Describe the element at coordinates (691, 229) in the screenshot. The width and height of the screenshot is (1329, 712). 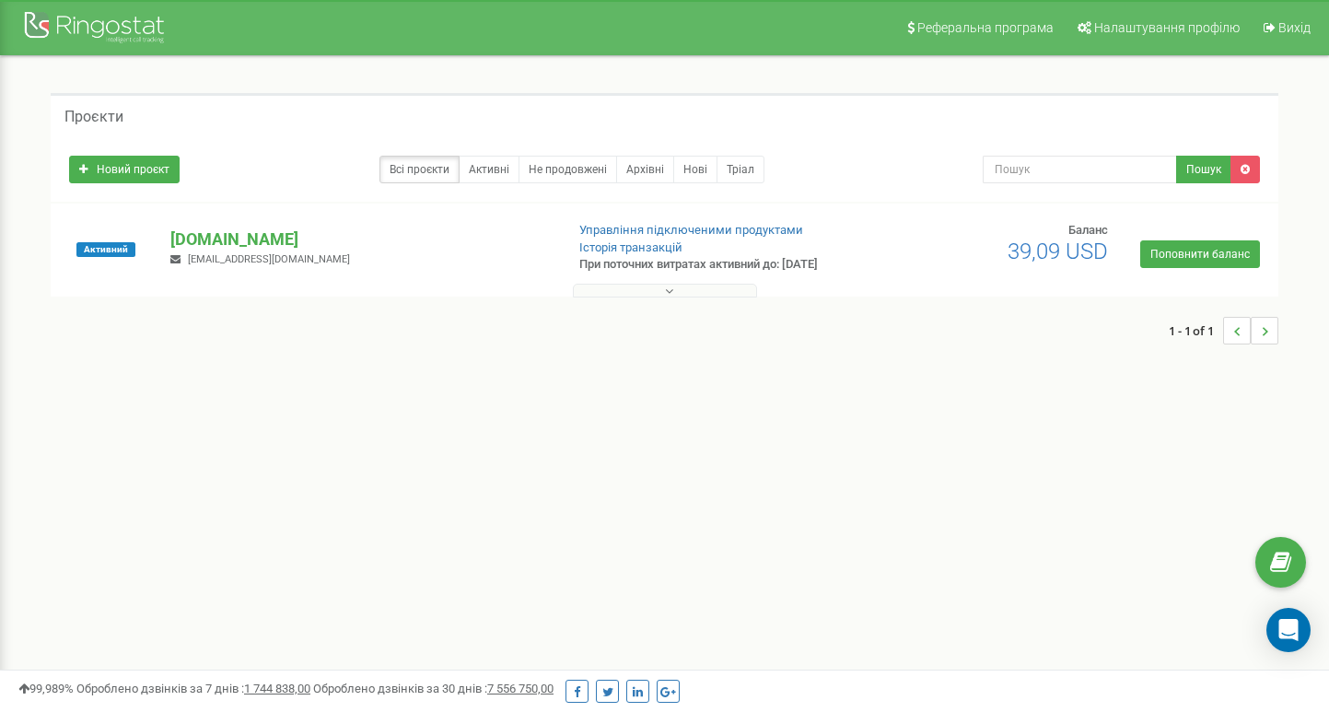
I see `a: Управління підключеними продуктами` at that location.